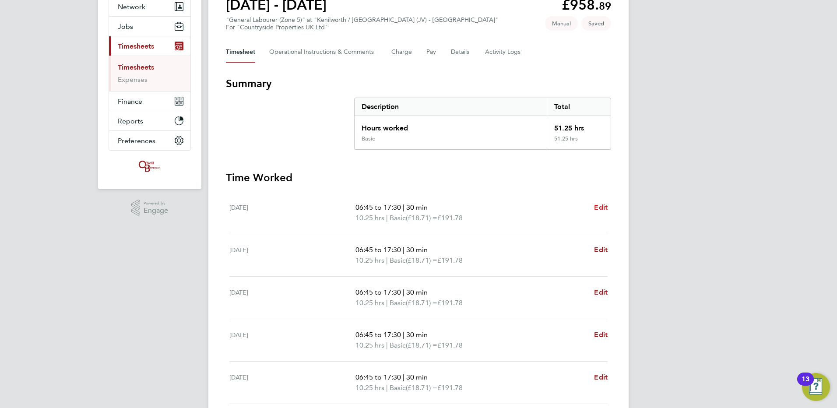 The height and width of the screenshot is (408, 837). Describe the element at coordinates (133, 79) in the screenshot. I see `a: Expenses` at that location.